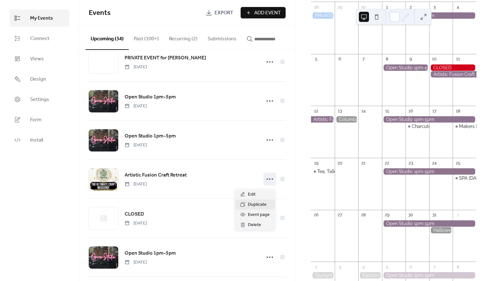 This screenshot has height=281, width=492. I want to click on div: 8, so click(387, 59).